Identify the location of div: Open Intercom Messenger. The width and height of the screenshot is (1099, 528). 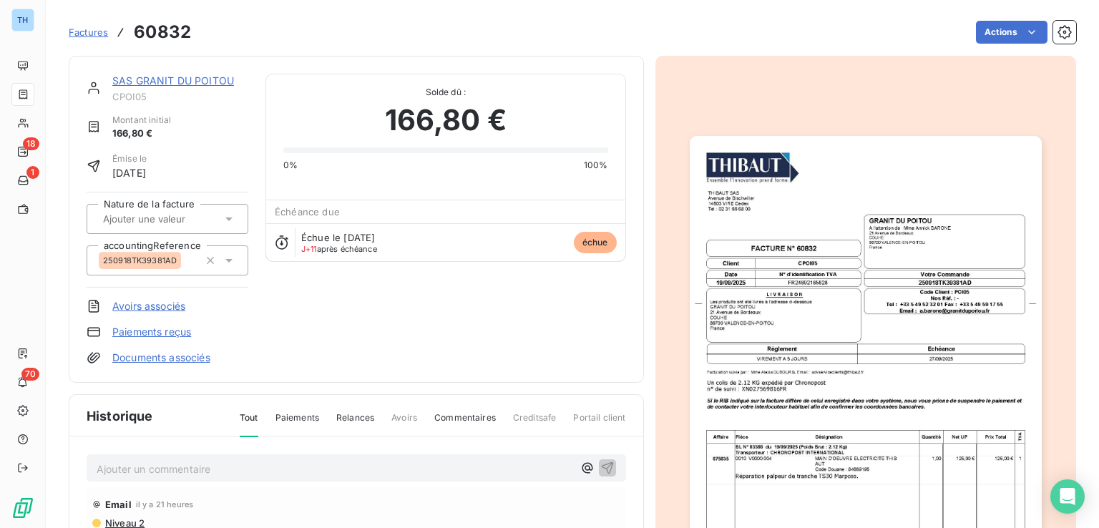
(1068, 497).